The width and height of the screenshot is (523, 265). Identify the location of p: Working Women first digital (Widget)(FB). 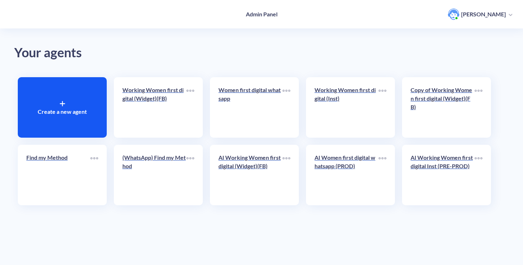
(154, 94).